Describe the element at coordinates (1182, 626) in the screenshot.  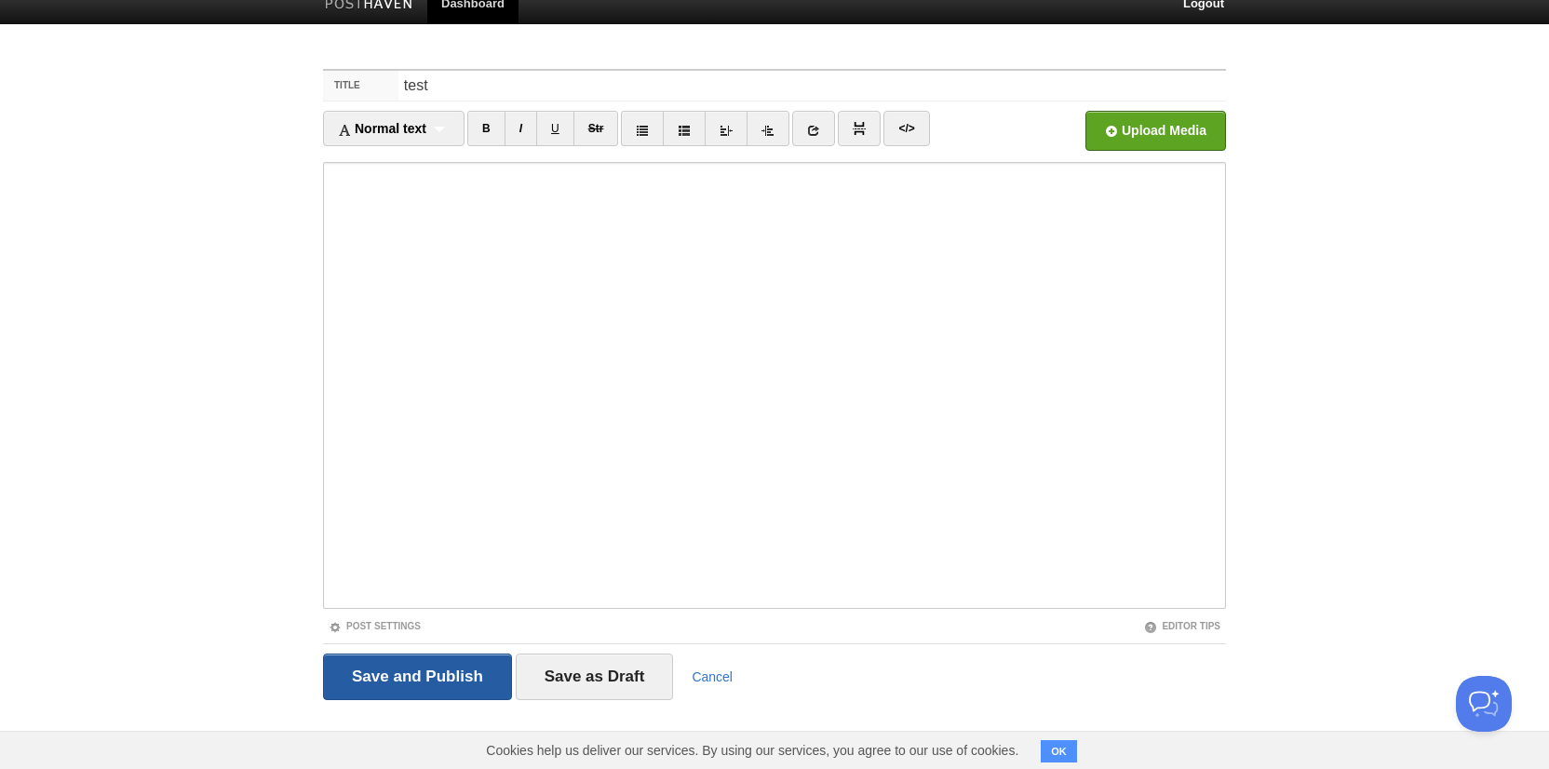
I see `a: Editor Tips` at that location.